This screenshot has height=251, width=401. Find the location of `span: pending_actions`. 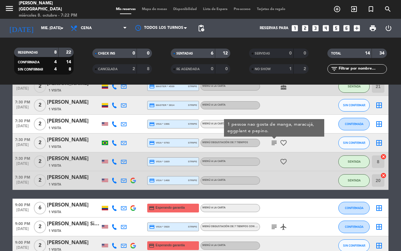

span: pending_actions is located at coordinates (201, 28).